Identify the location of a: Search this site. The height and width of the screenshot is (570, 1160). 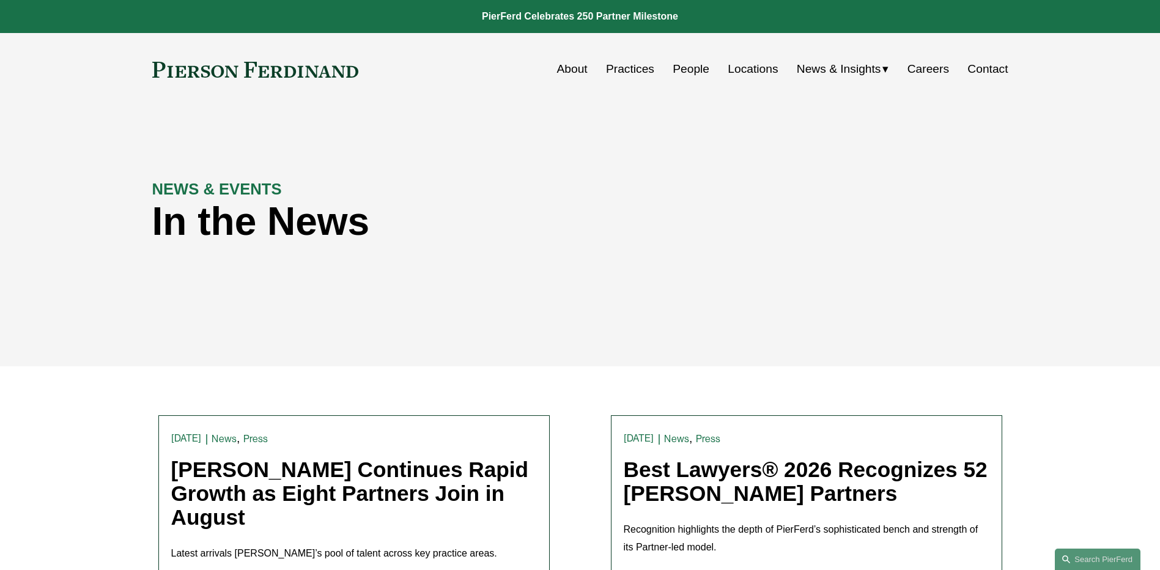
(1098, 559).